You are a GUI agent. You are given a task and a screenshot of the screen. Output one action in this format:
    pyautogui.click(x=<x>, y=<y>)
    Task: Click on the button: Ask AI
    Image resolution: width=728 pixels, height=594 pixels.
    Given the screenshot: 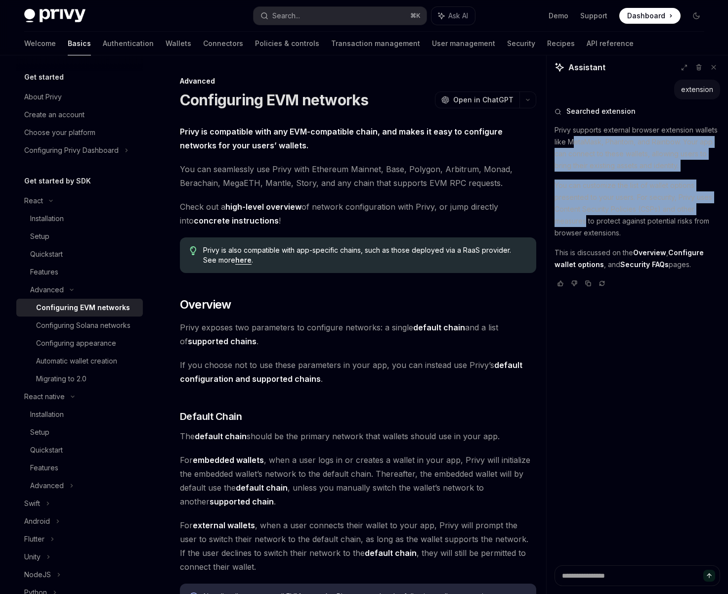 What is the action you would take?
    pyautogui.click(x=453, y=16)
    